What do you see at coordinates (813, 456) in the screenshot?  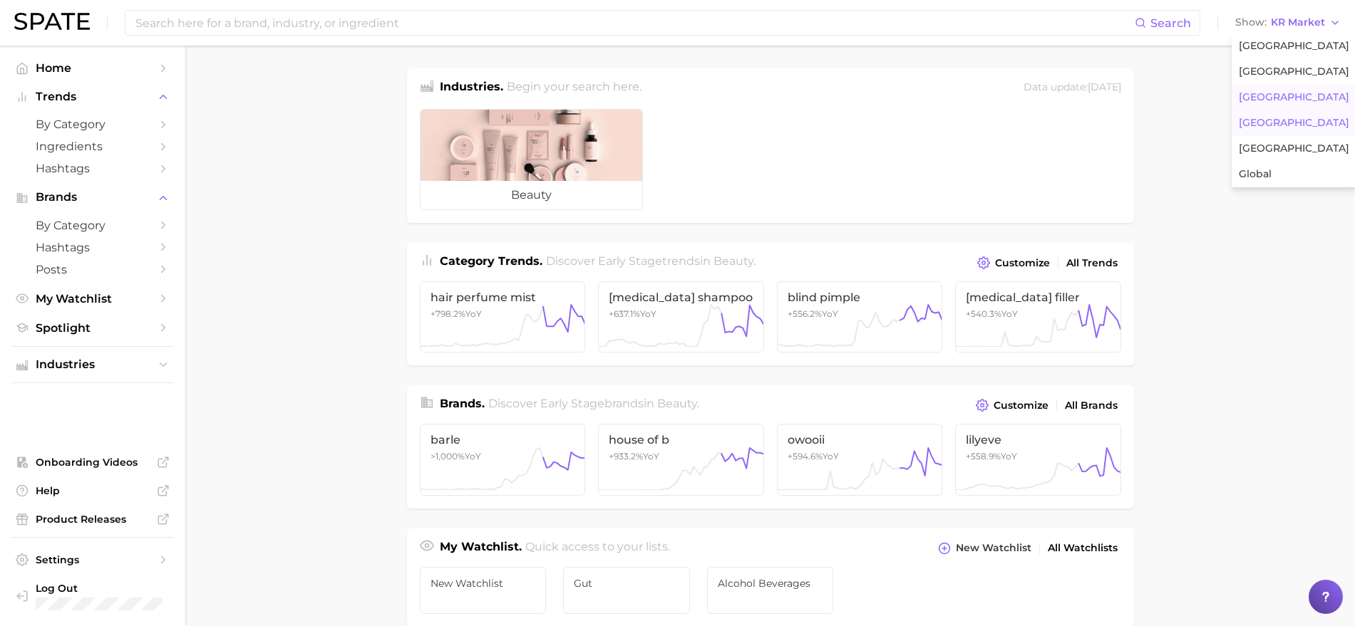 I see `span: +594.6% YoY` at bounding box center [813, 456].